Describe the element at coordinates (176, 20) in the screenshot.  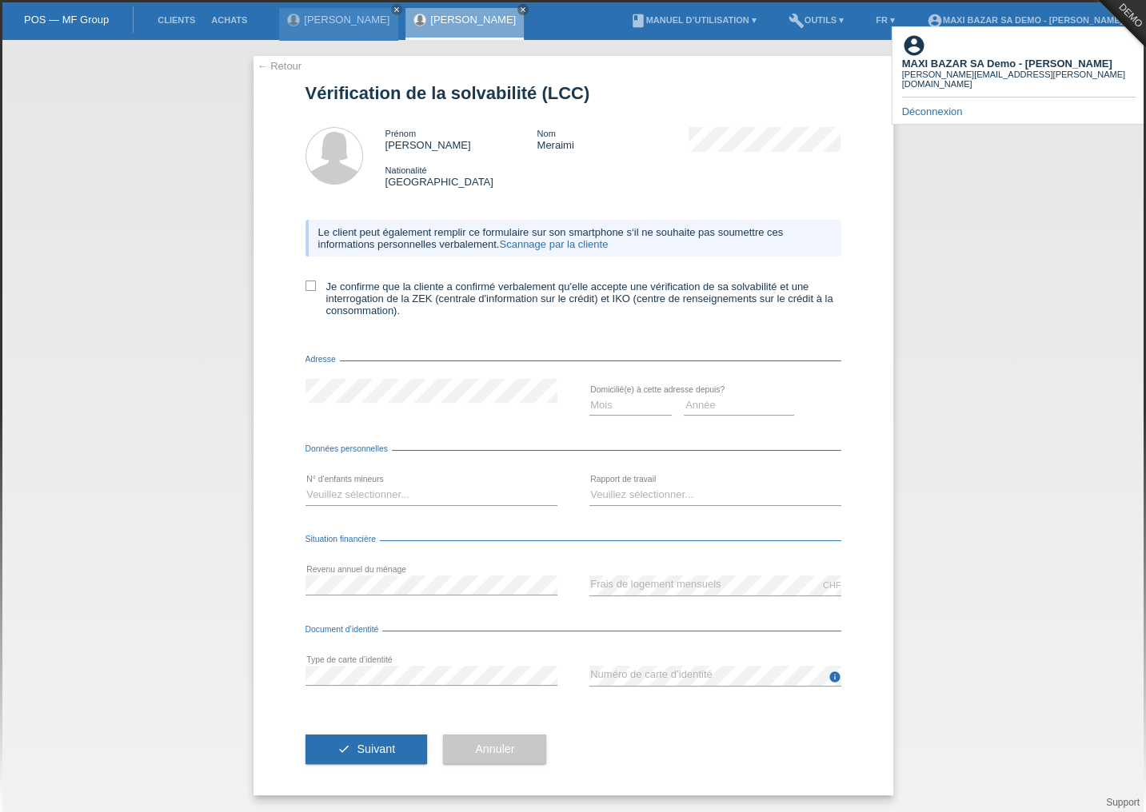
I see `a: Clients` at that location.